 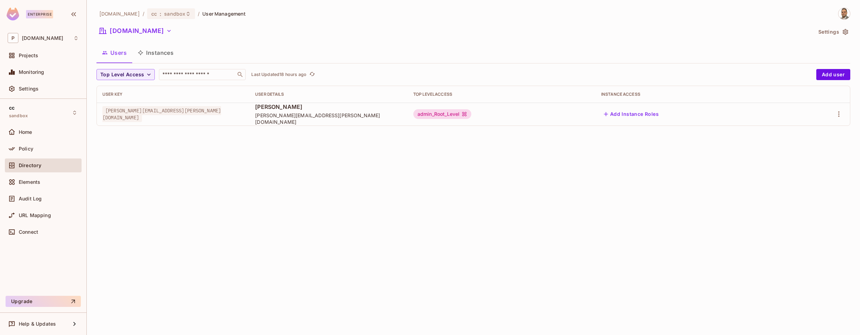 What do you see at coordinates (26, 149) in the screenshot?
I see `span: Policy` at bounding box center [26, 149].